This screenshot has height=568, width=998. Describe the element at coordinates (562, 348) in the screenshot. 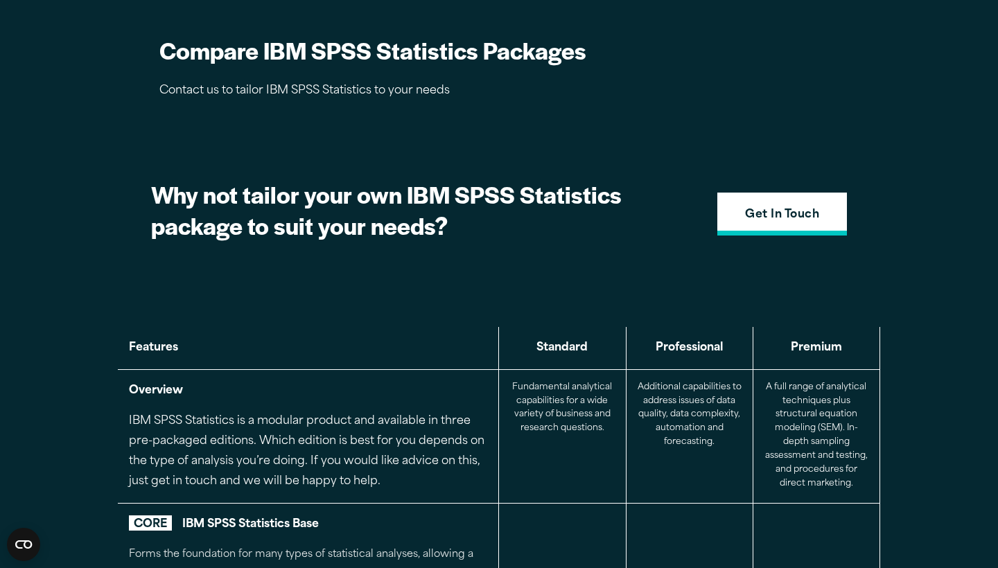

I see `th: Standard` at that location.